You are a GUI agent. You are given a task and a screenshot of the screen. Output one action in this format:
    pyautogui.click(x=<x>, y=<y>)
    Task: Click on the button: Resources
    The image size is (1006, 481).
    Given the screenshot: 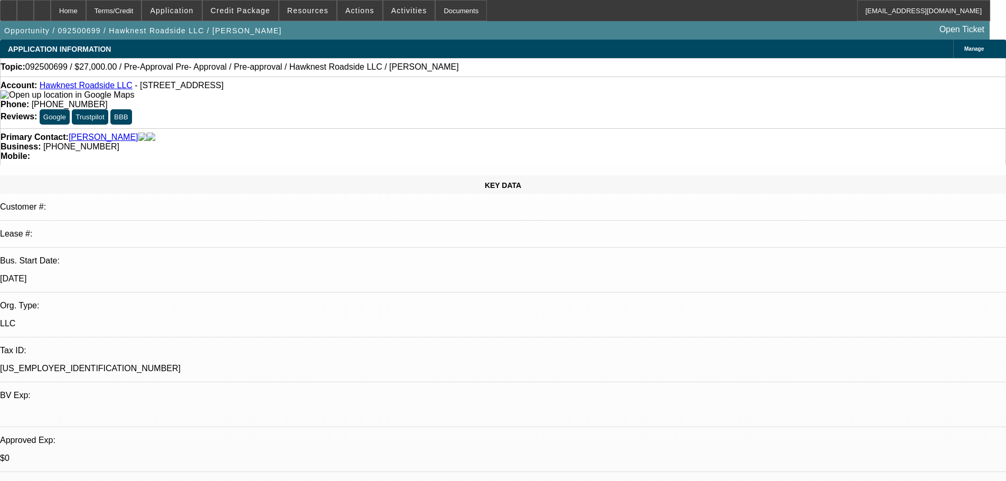 What is the action you would take?
    pyautogui.click(x=308, y=11)
    